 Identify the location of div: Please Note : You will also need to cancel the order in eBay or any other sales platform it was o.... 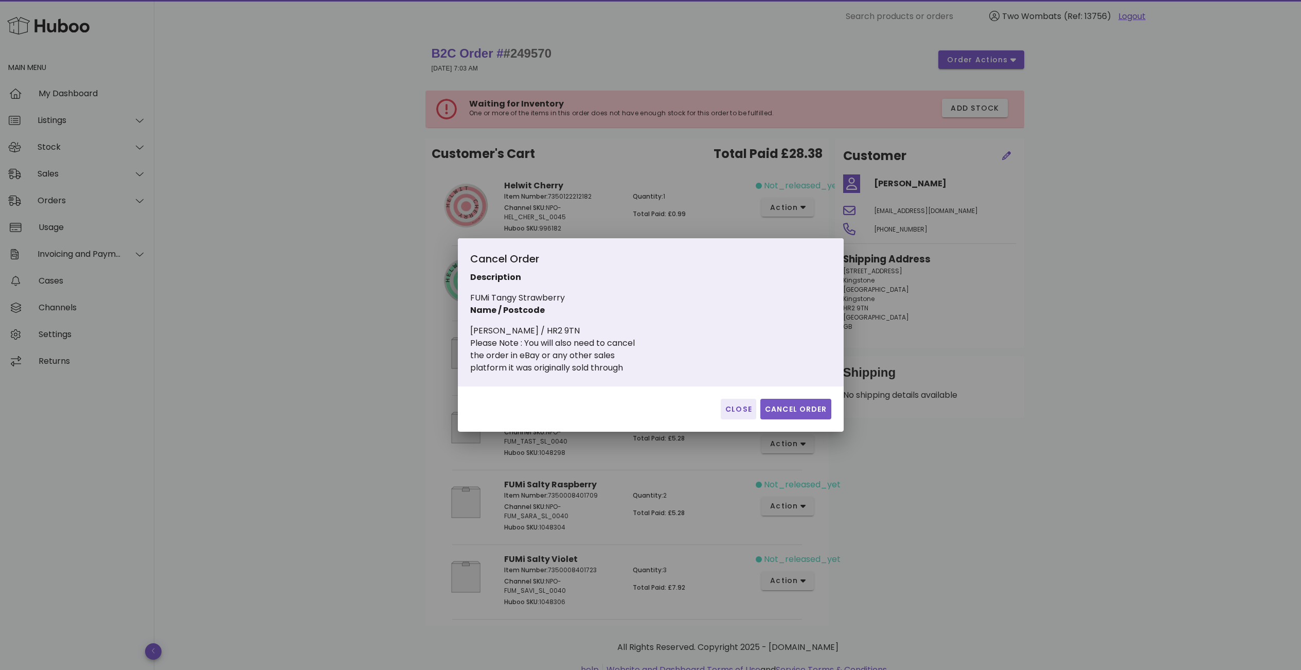
(586, 356).